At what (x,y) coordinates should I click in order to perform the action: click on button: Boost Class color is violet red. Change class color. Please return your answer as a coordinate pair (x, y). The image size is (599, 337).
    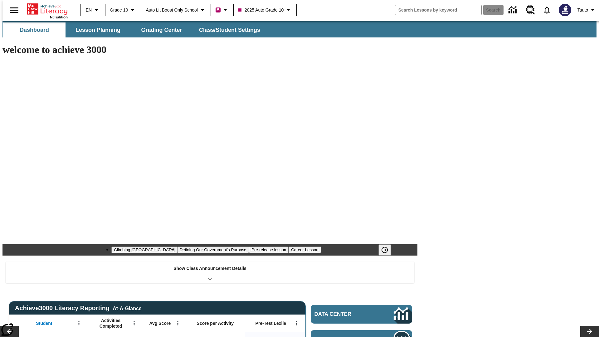
    Looking at the image, I should click on (222, 10).